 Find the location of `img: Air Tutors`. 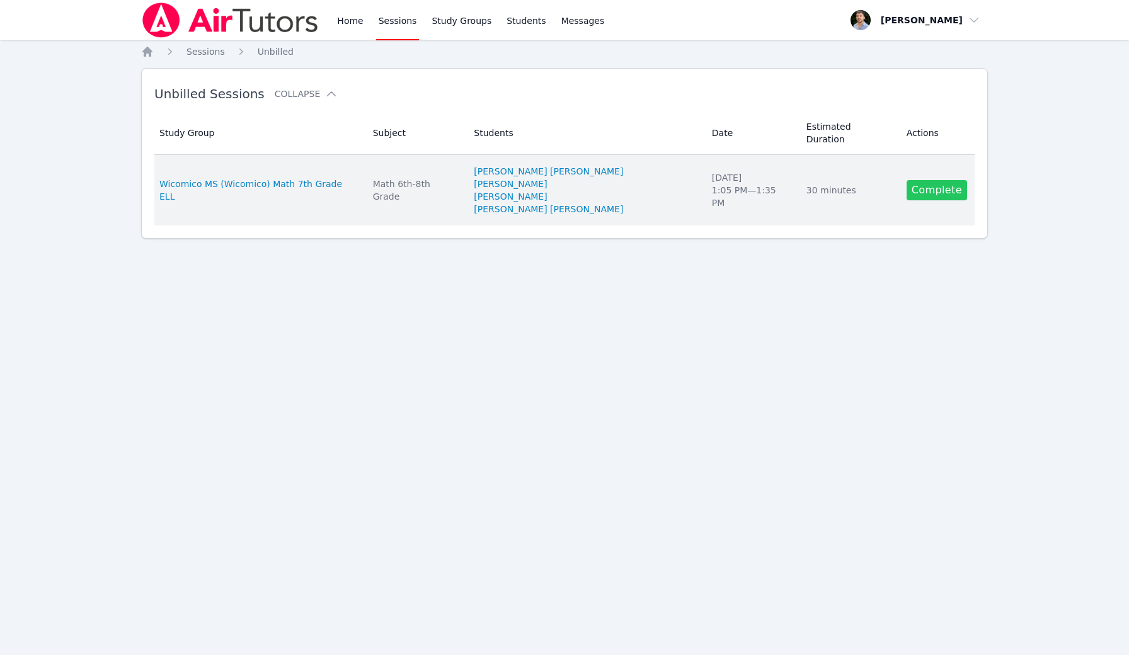

img: Air Tutors is located at coordinates (230, 20).